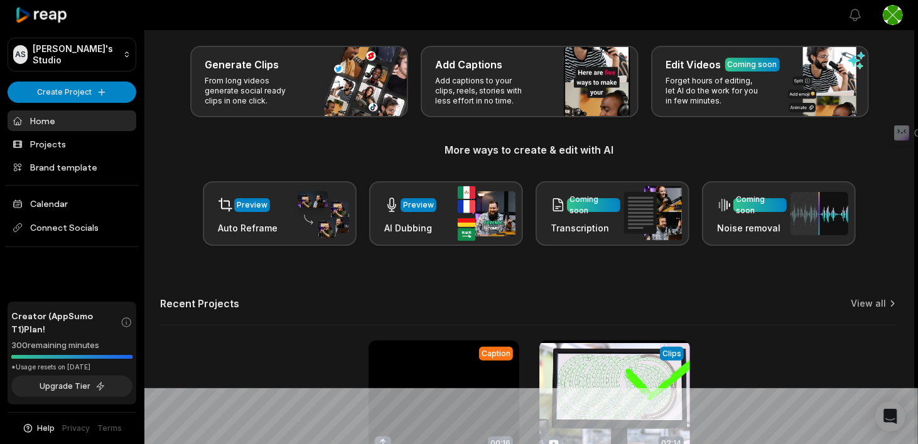 The width and height of the screenshot is (918, 444). What do you see at coordinates (868, 304) in the screenshot?
I see `a: View all` at bounding box center [868, 304].